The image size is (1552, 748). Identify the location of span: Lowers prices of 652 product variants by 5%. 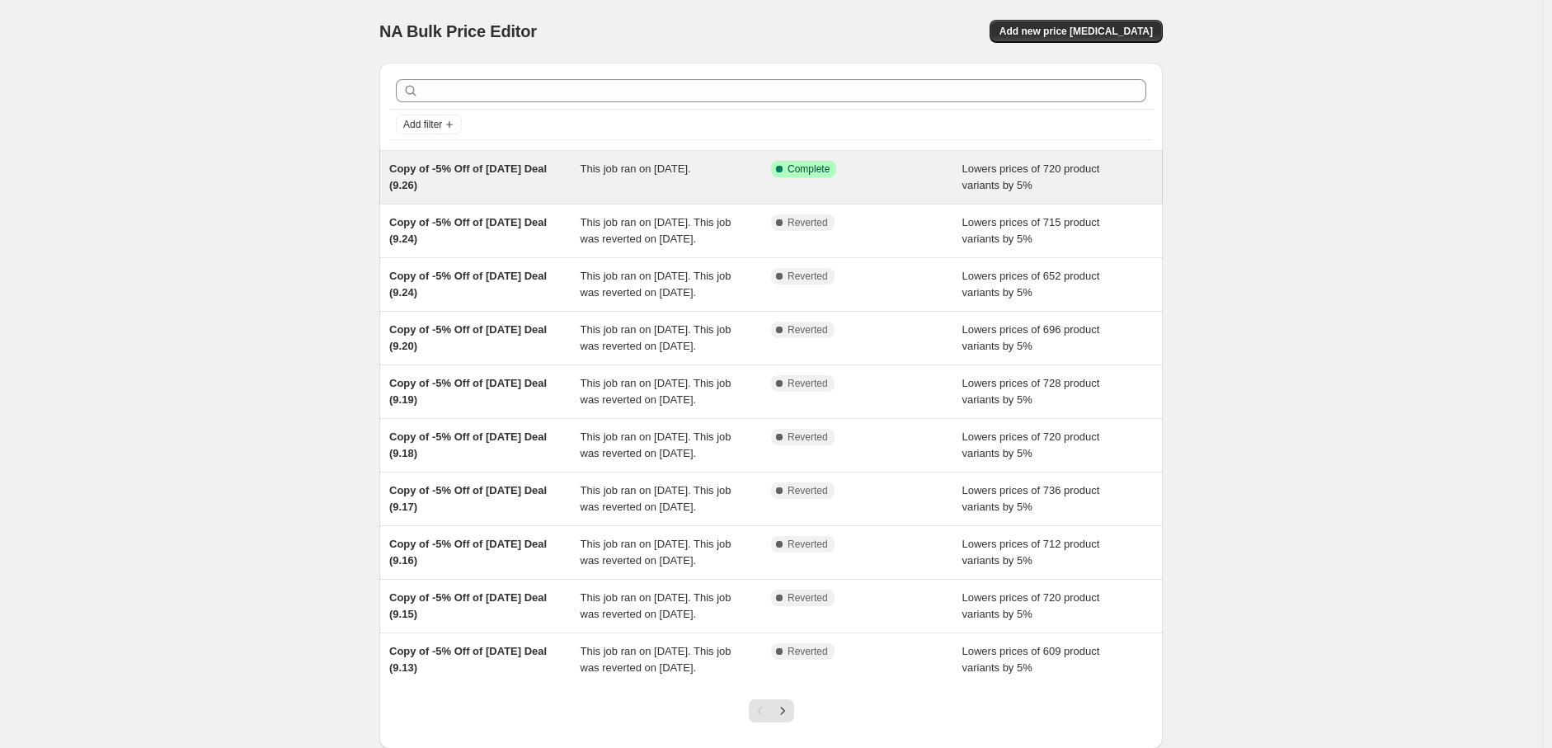
(1031, 284).